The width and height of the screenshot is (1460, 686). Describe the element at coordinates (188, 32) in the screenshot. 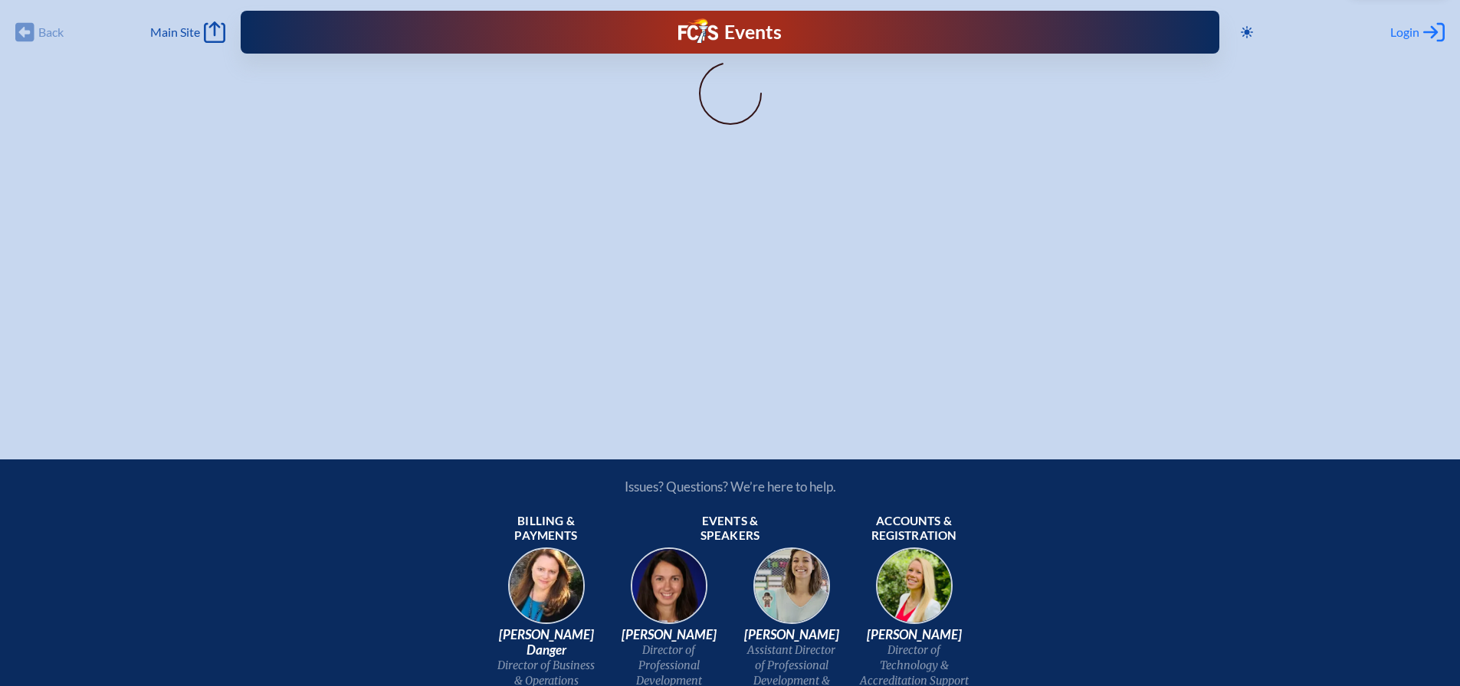

I see `a: Main Site` at that location.